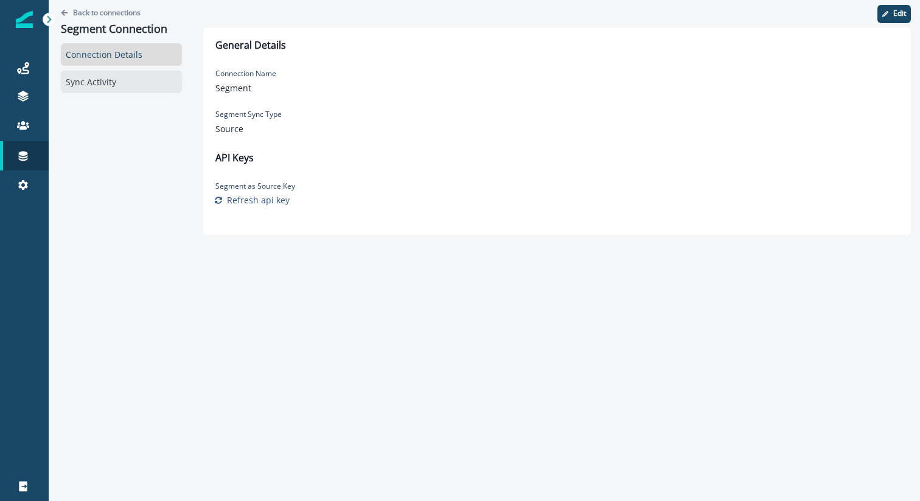 This screenshot has width=920, height=501. I want to click on div: Connection Details, so click(121, 54).